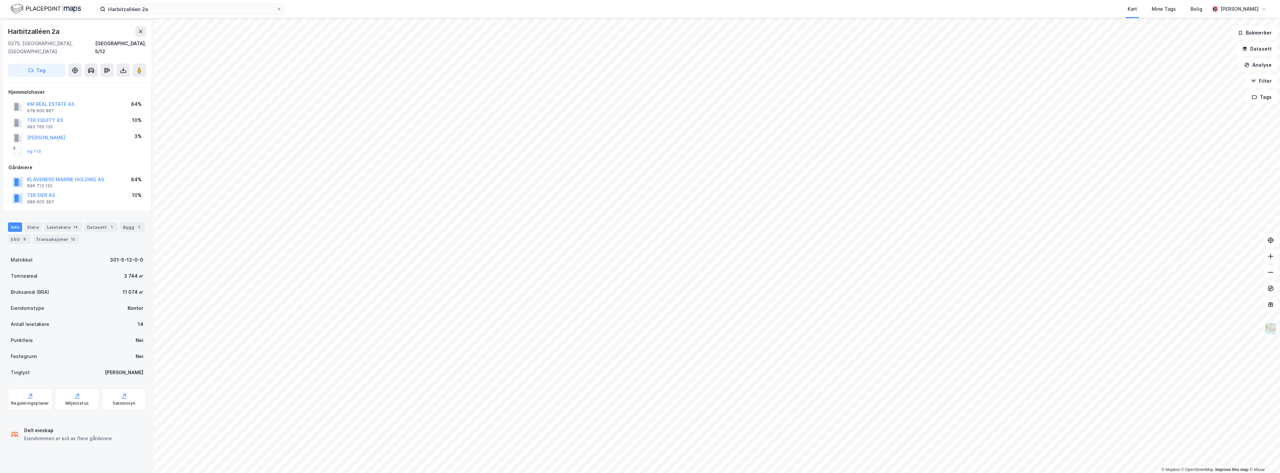 The height and width of the screenshot is (473, 1280). Describe the element at coordinates (1262, 81) in the screenshot. I see `button: Filter` at that location.